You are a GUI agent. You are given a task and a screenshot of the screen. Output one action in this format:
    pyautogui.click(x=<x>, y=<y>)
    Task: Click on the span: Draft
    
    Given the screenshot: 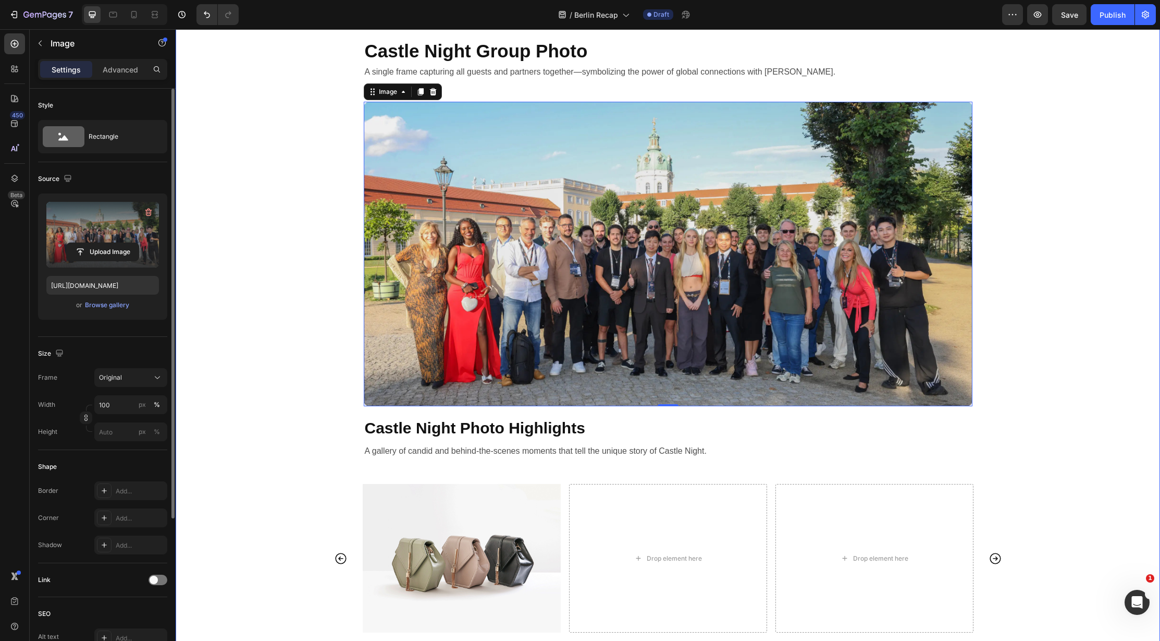 What is the action you would take?
    pyautogui.click(x=662, y=15)
    